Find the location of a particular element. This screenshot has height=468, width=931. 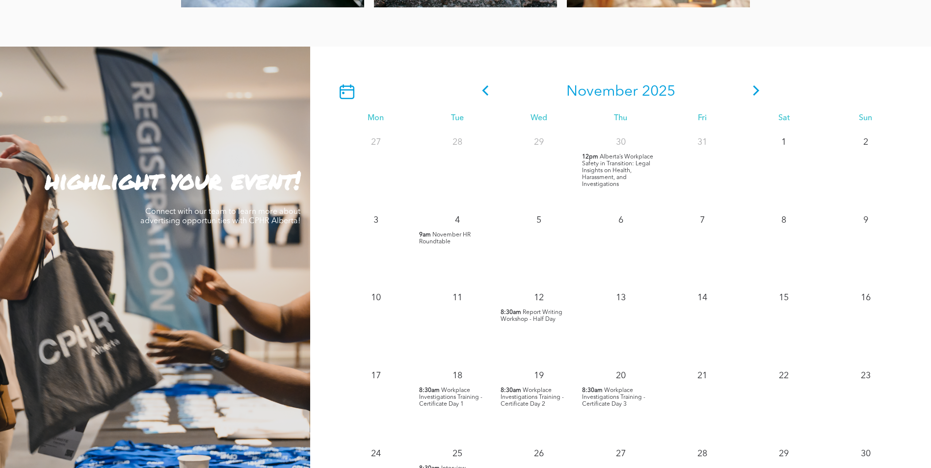

span: November is located at coordinates (602, 92).